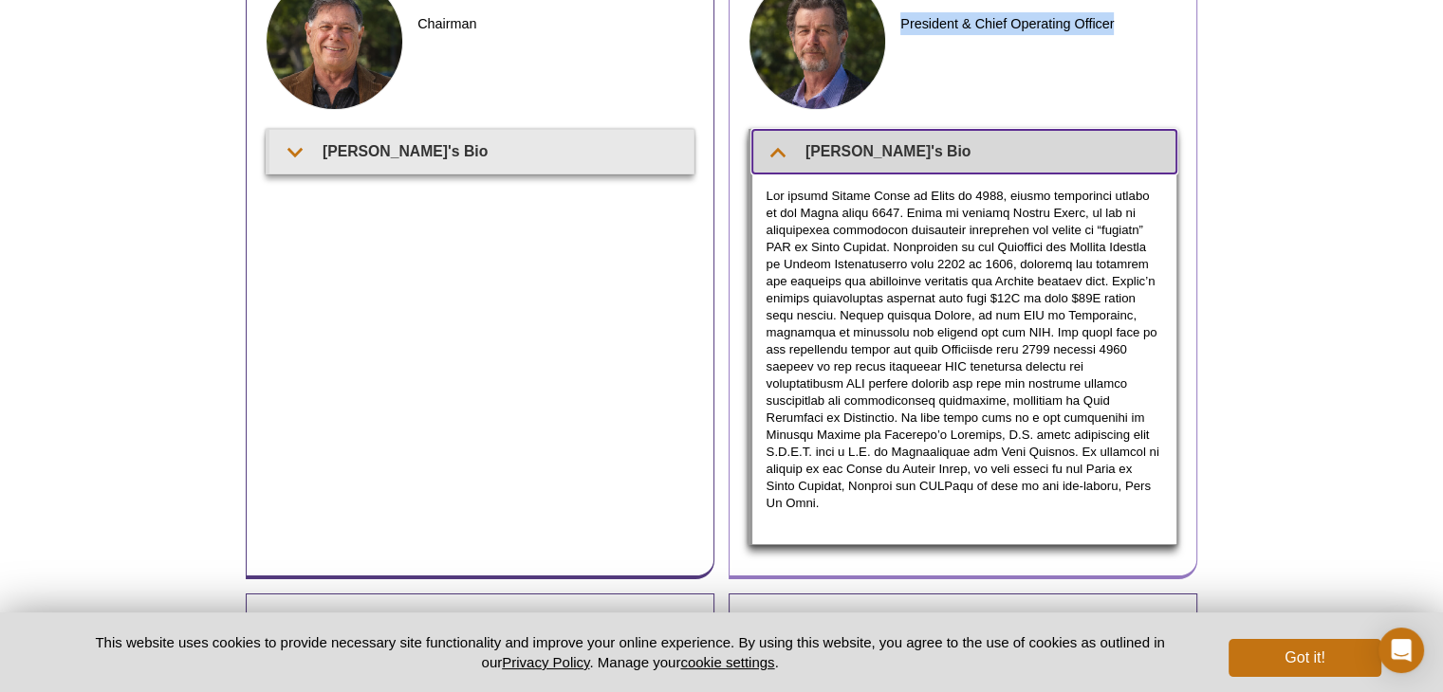  I want to click on div: Open Intercom Messenger, so click(1401, 651).